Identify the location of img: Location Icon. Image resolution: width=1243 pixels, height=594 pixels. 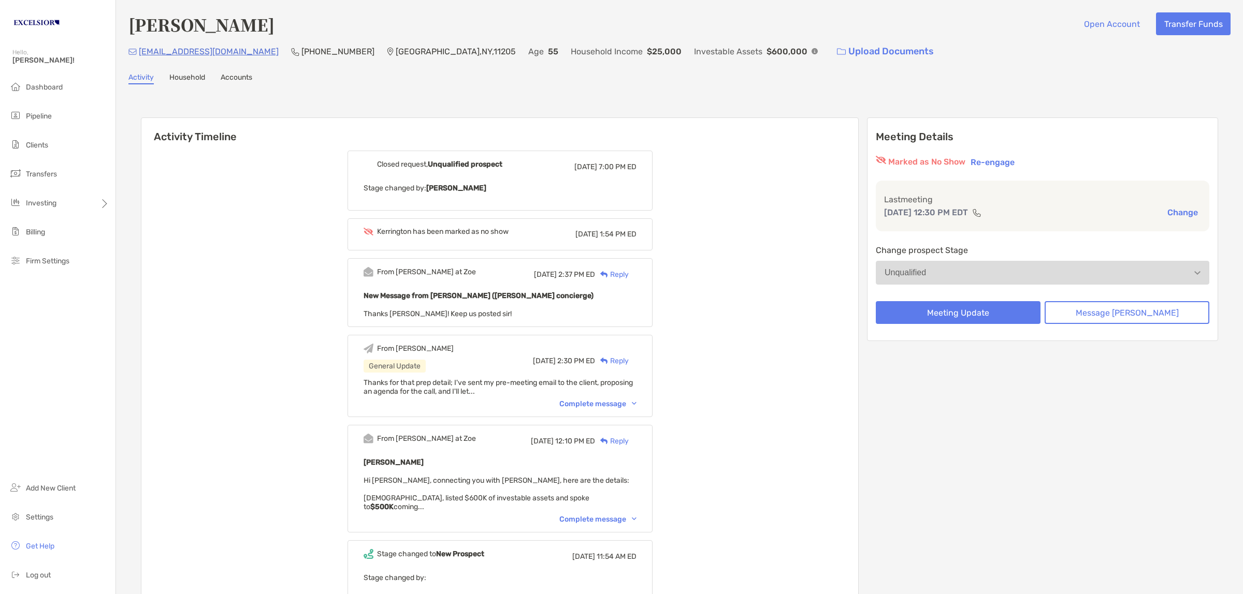
(390, 52).